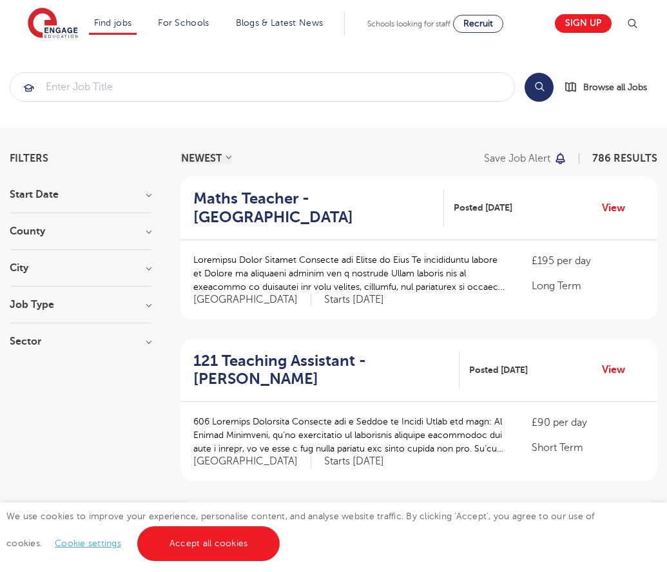  What do you see at coordinates (625, 159) in the screenshot?
I see `span: 786 RESULTS` at bounding box center [625, 159].